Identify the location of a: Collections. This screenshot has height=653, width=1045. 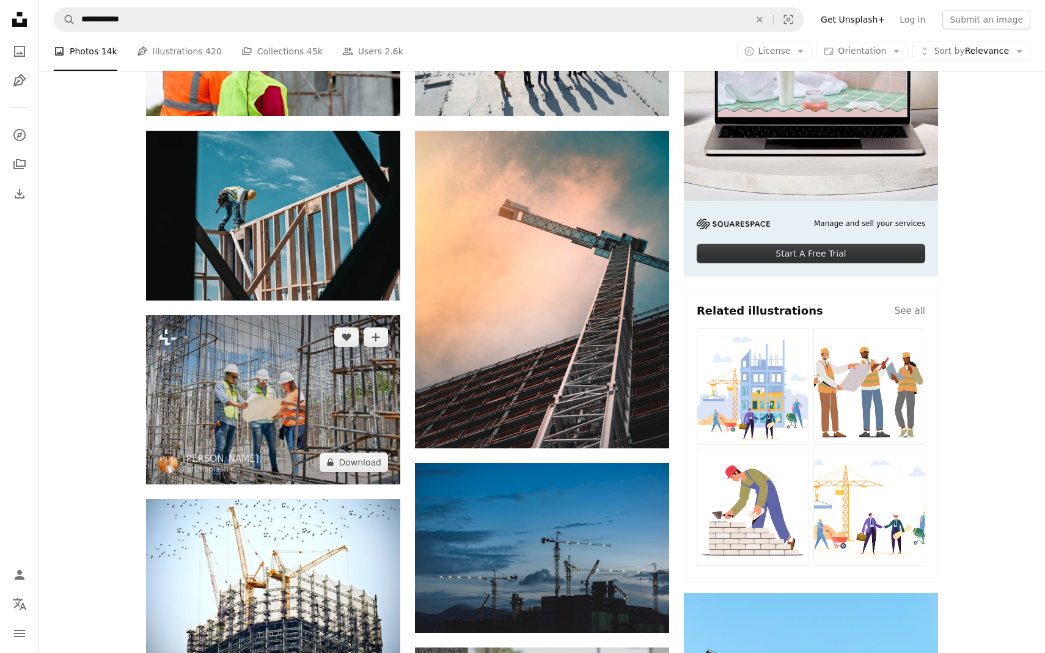
(20, 164).